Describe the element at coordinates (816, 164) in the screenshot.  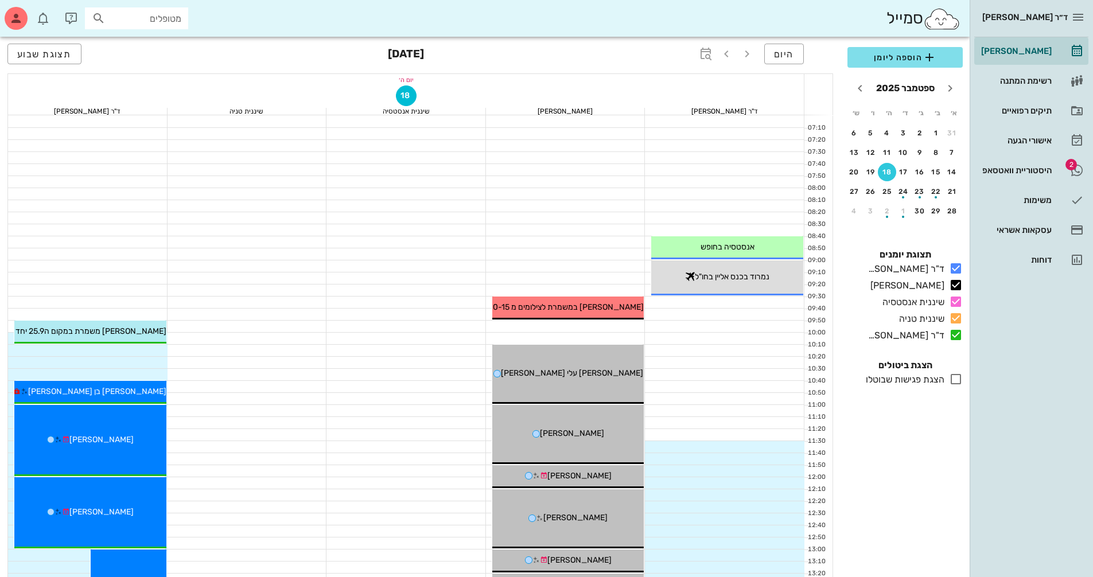
I see `div: 07:40` at that location.